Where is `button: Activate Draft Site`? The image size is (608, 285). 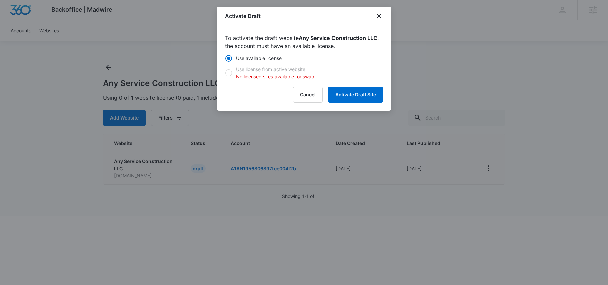 button: Activate Draft Site is located at coordinates (356, 95).